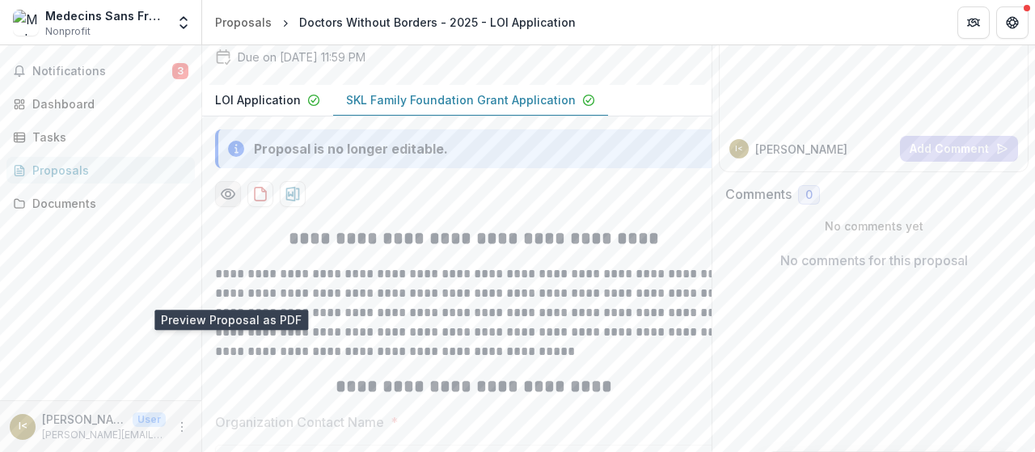  What do you see at coordinates (107, 203) in the screenshot?
I see `div: Documents` at bounding box center [107, 203].